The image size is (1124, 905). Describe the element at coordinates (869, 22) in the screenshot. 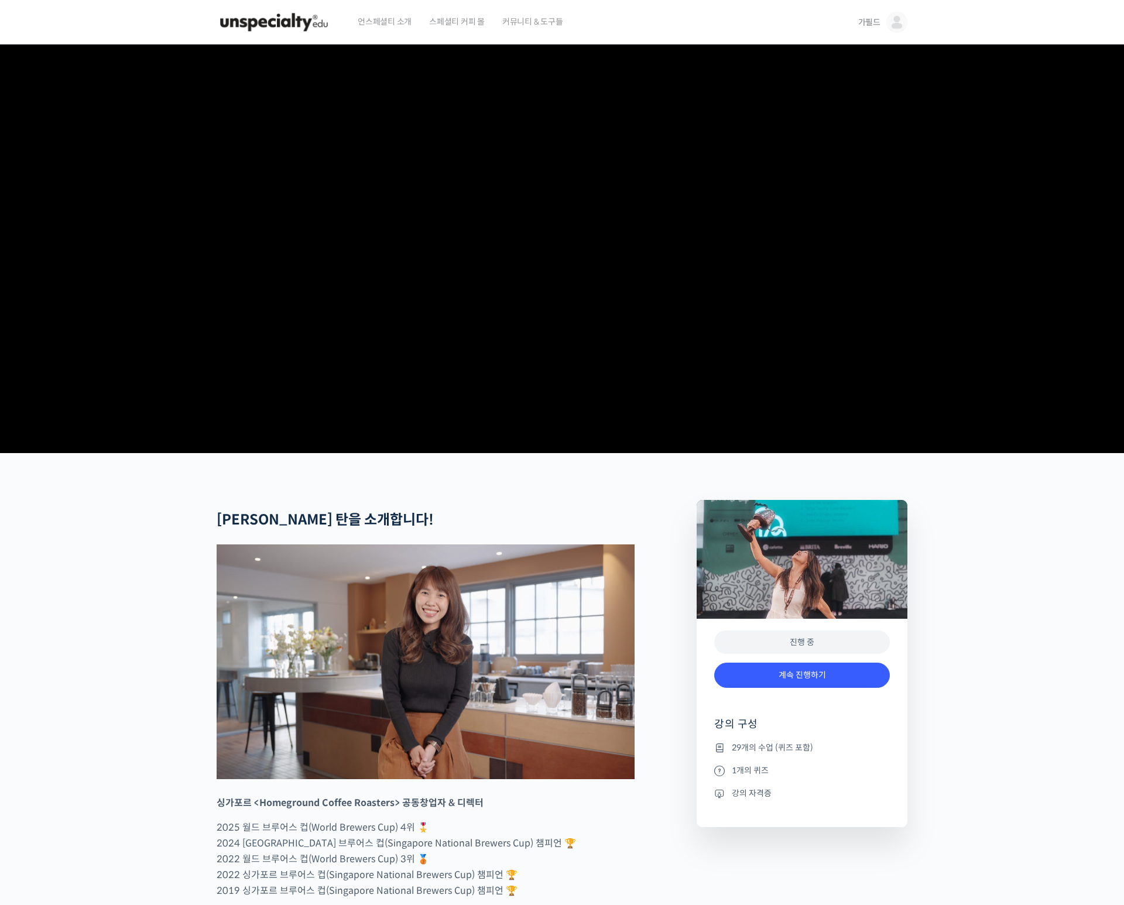

I see `span: 가필드` at that location.